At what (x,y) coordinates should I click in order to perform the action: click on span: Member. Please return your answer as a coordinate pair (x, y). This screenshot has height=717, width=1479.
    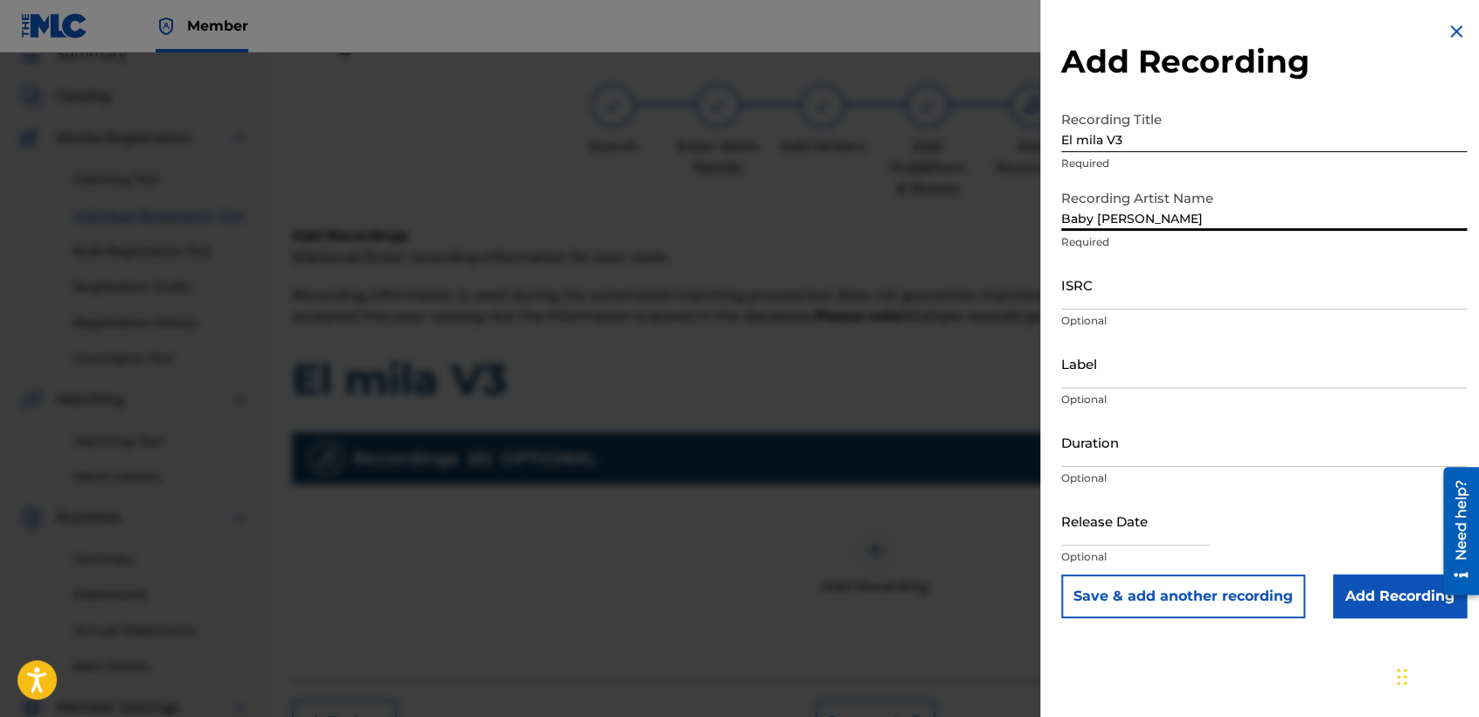
    Looking at the image, I should click on (218, 25).